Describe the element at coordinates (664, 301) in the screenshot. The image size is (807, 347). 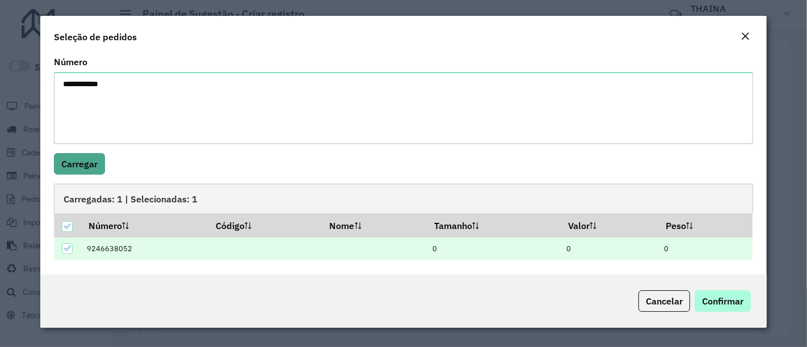
I see `span: Cancelar` at that location.